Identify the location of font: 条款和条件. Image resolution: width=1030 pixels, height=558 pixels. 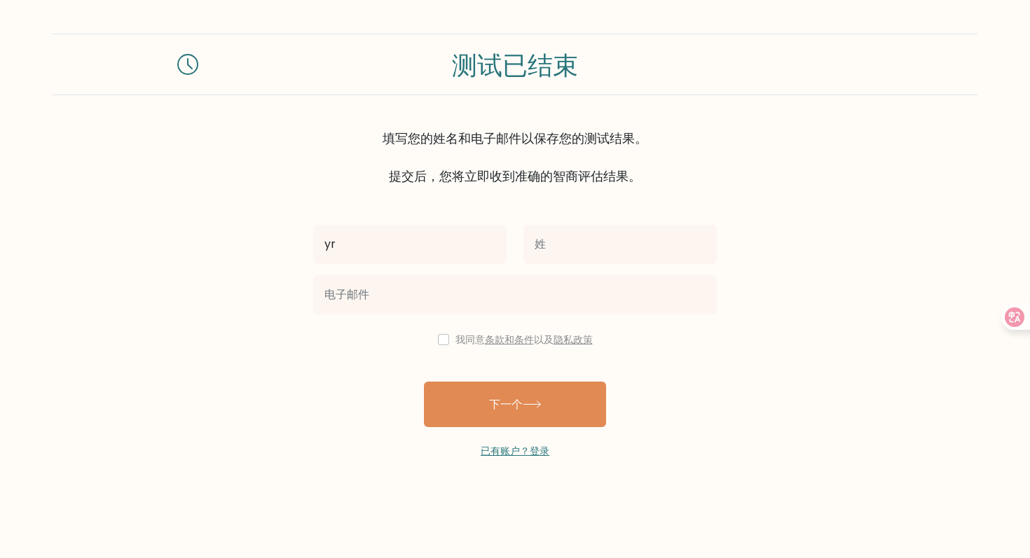
(509, 340).